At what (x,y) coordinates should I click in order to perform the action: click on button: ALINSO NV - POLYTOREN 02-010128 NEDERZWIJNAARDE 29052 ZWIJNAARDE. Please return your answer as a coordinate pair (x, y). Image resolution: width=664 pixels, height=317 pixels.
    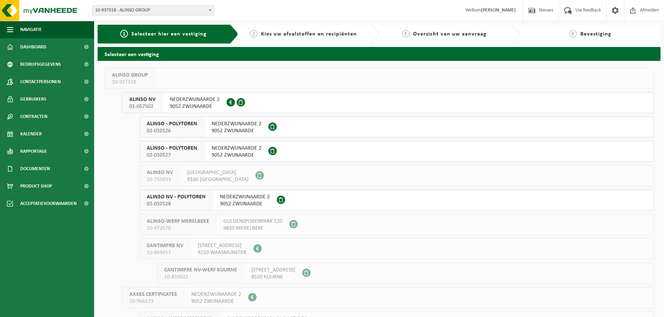
    Looking at the image, I should click on (396, 200).